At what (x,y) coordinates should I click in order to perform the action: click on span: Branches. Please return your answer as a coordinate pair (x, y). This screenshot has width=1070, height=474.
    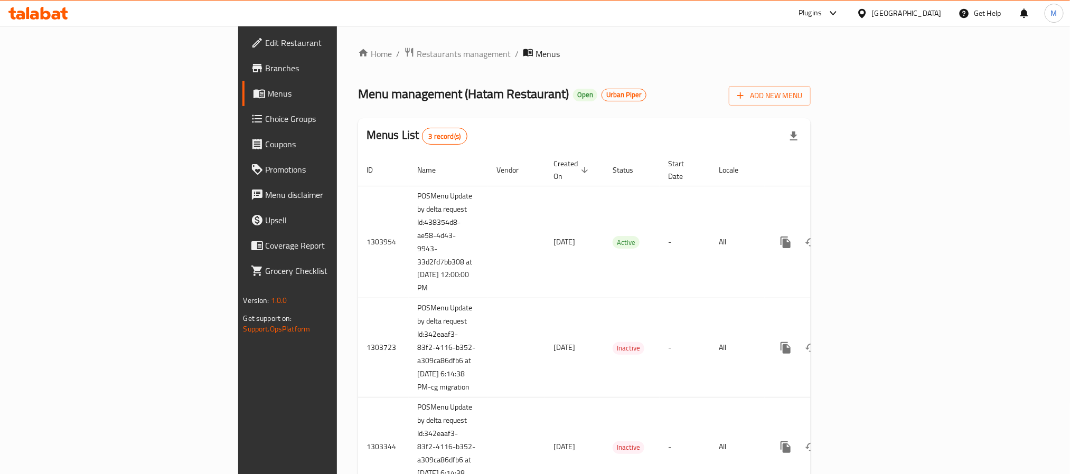
    Looking at the image, I should click on (337, 68).